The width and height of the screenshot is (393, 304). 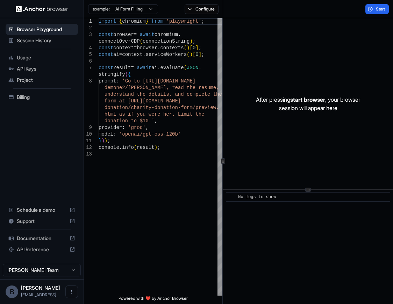 What do you see at coordinates (88, 28) in the screenshot?
I see `div: 2` at bounding box center [88, 28].